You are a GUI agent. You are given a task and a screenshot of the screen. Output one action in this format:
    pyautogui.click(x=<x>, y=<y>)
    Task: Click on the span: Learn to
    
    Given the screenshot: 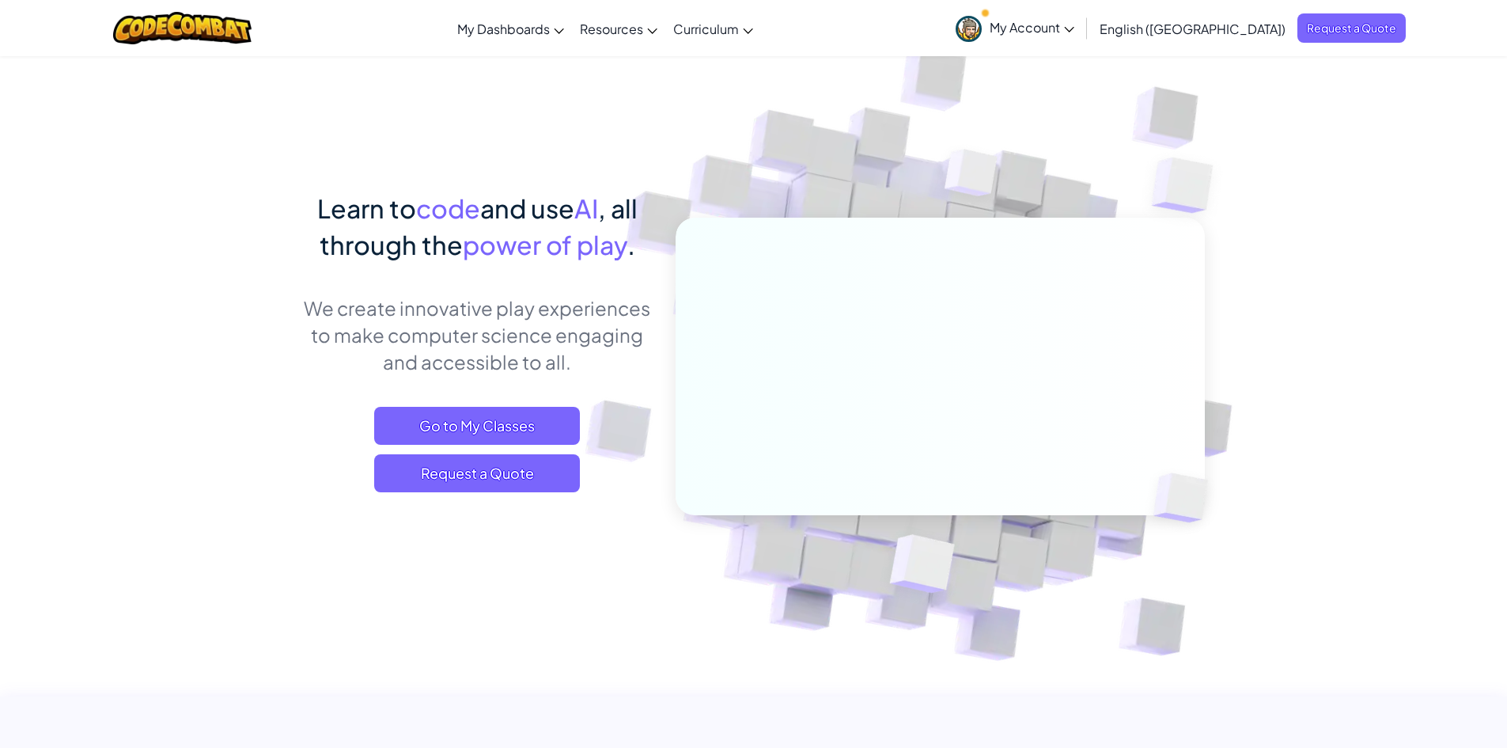 What is the action you would take?
    pyautogui.click(x=366, y=208)
    